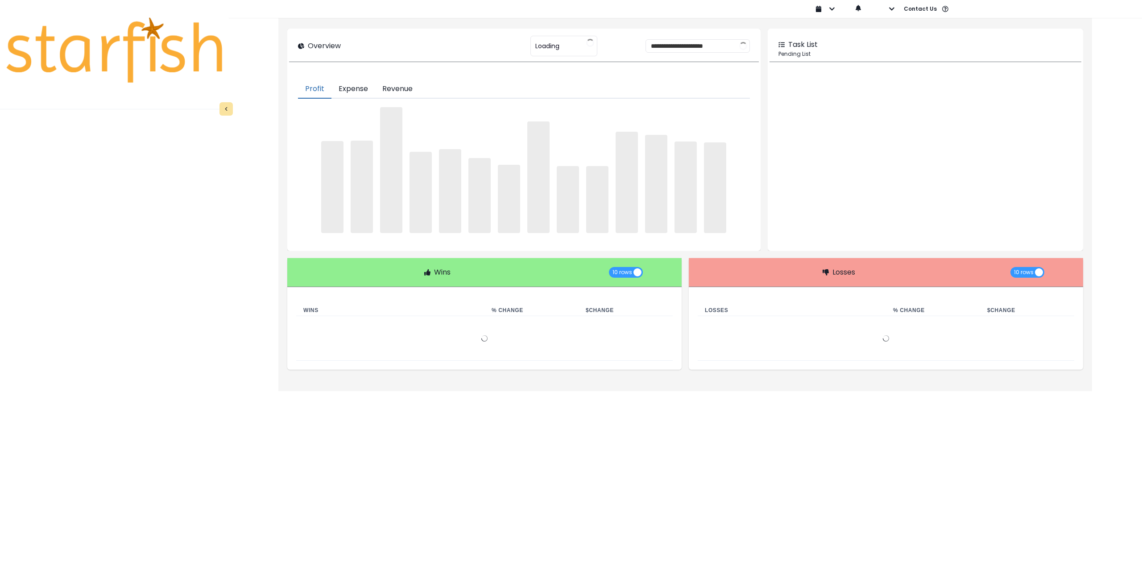 The width and height of the screenshot is (1142, 571). I want to click on p: Task List, so click(803, 45).